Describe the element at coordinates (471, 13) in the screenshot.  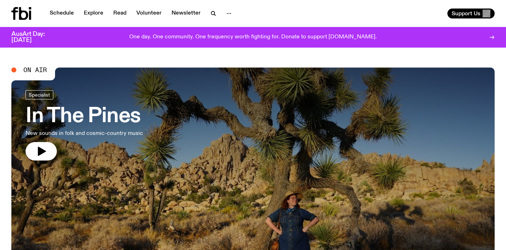
I see `button: Support Us` at that location.